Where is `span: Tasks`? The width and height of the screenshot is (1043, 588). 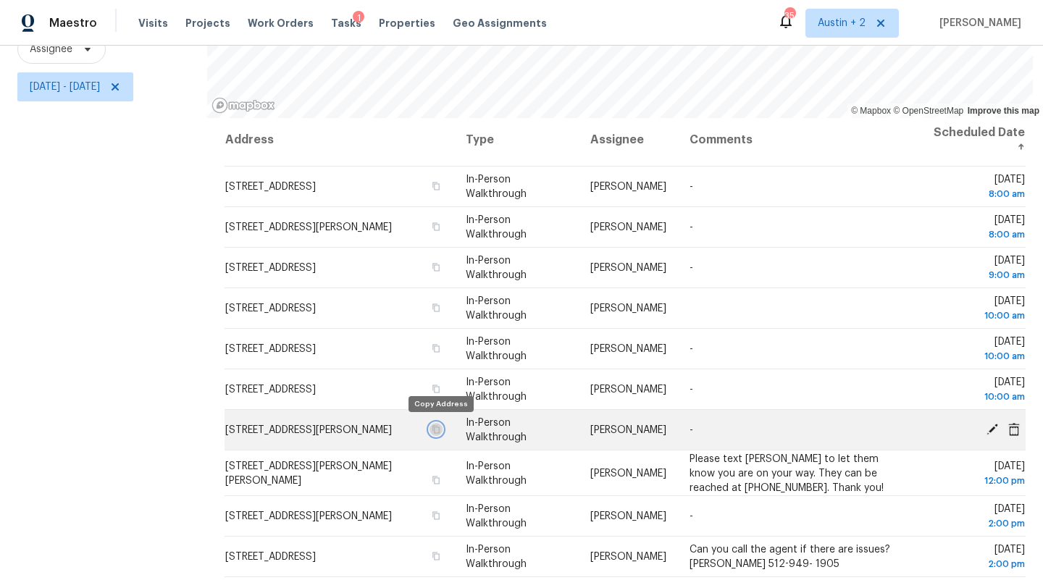
span: Tasks is located at coordinates (346, 23).